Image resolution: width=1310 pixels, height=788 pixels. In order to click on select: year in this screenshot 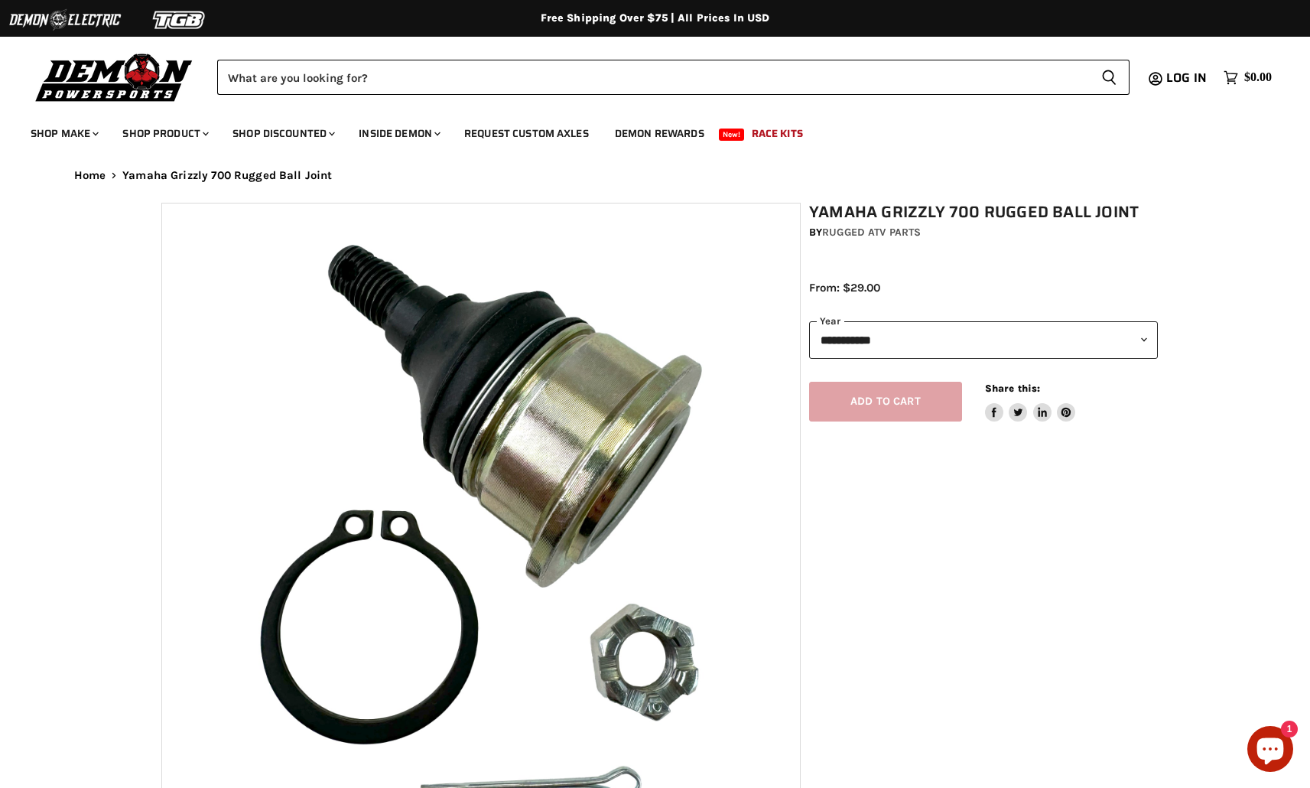, I will do `click(984, 340)`.